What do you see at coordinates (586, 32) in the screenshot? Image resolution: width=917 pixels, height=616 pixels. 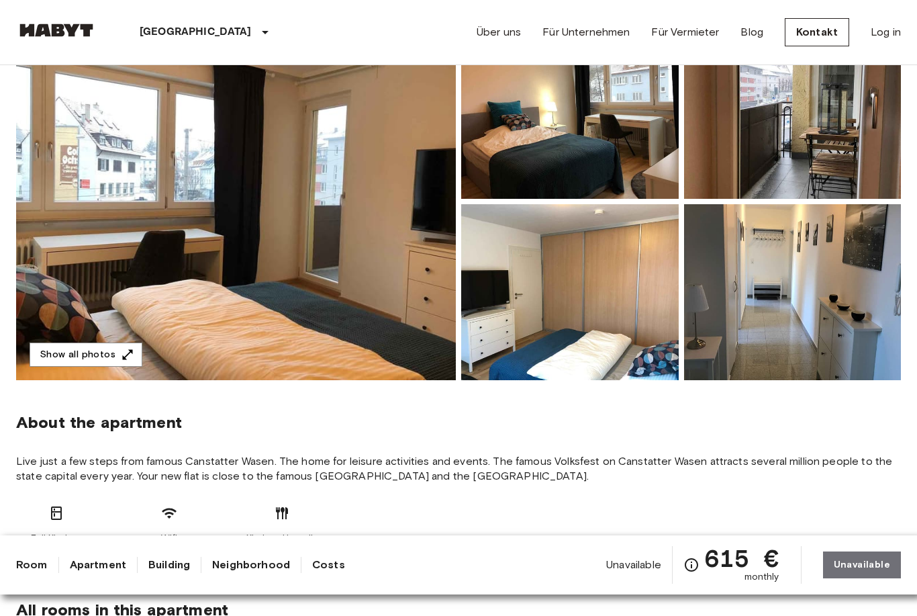 I see `a: Für Unternehmen` at bounding box center [586, 32].